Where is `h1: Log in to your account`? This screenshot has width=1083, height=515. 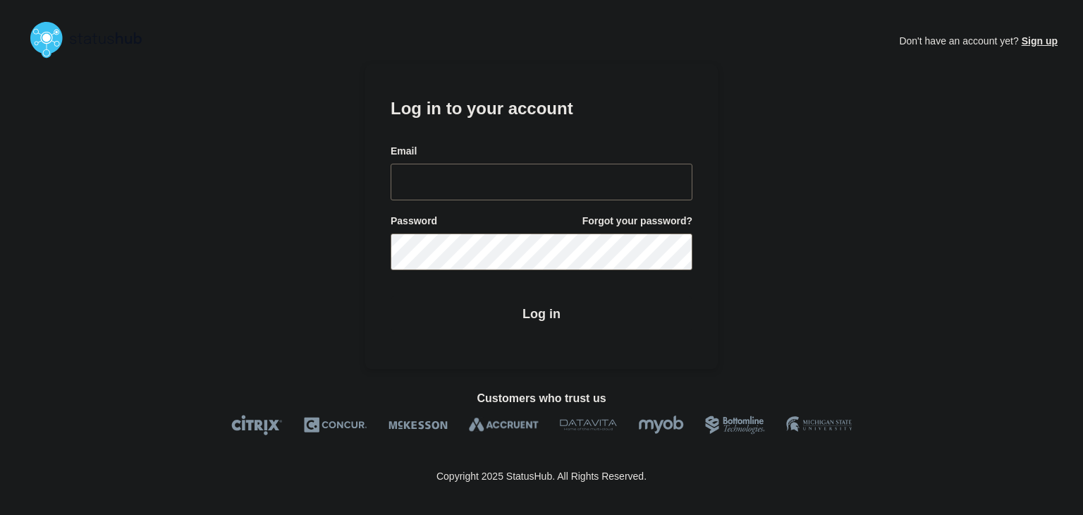 h1: Log in to your account is located at coordinates (542, 106).